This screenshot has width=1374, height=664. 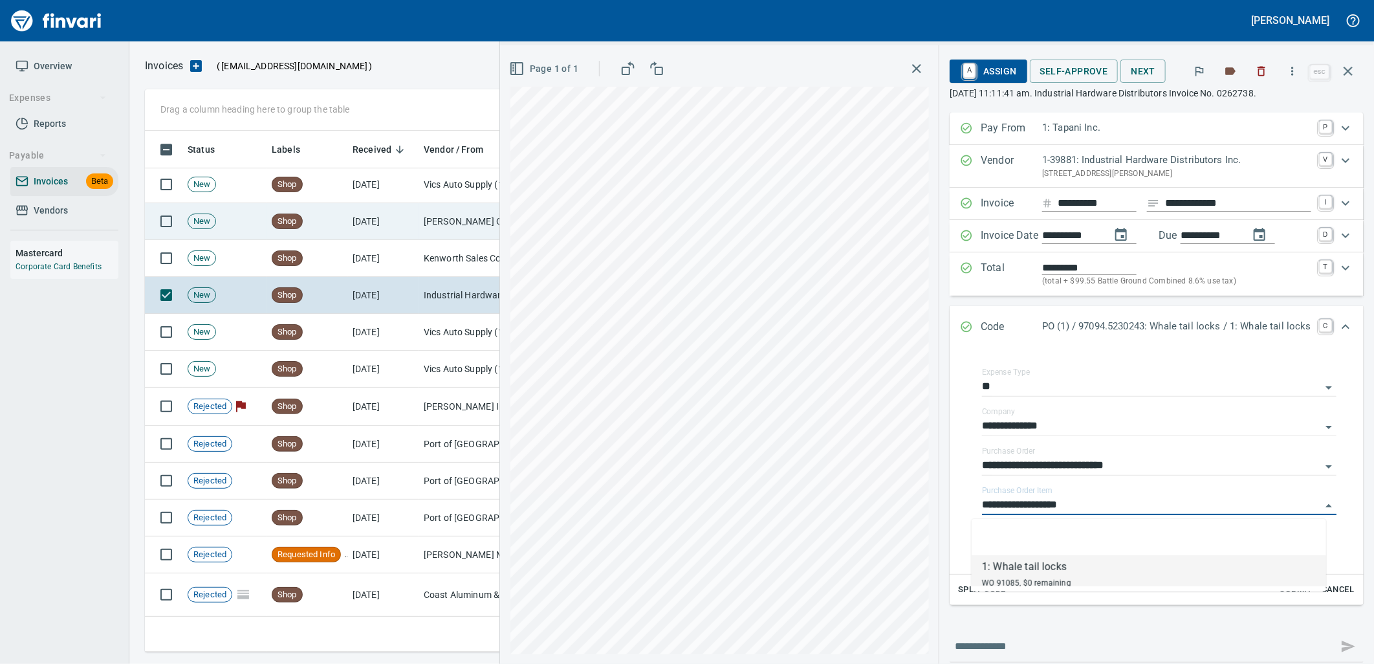 What do you see at coordinates (1338, 589) in the screenshot?
I see `button: Cancel` at bounding box center [1338, 589].